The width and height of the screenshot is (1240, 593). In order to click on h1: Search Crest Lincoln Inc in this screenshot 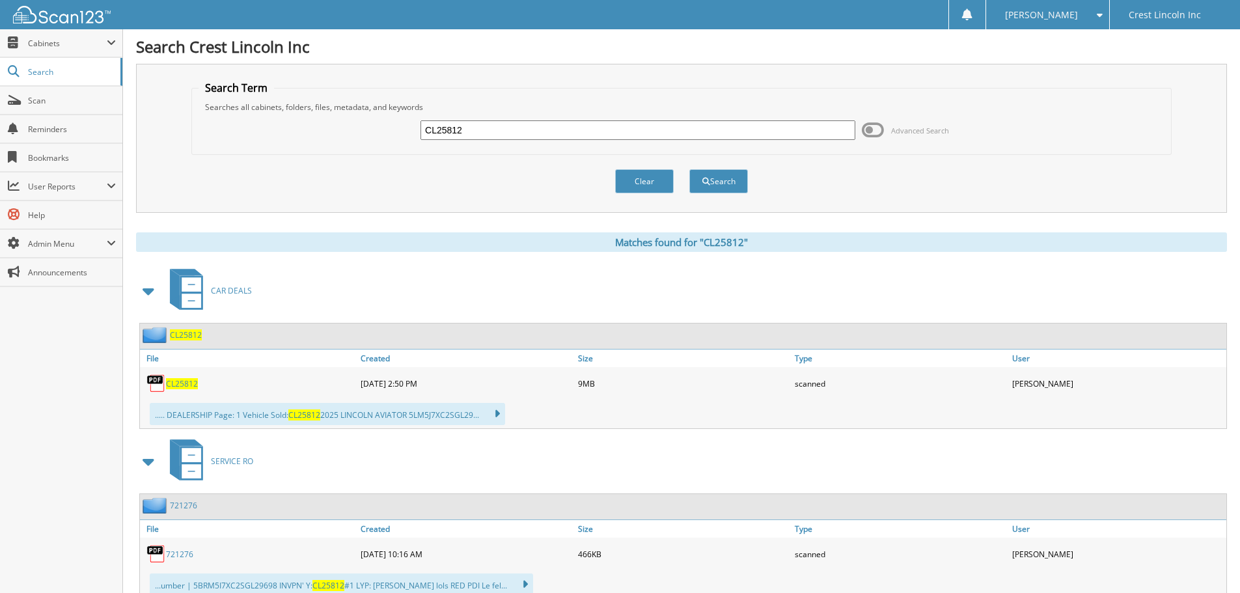, I will do `click(681, 46)`.